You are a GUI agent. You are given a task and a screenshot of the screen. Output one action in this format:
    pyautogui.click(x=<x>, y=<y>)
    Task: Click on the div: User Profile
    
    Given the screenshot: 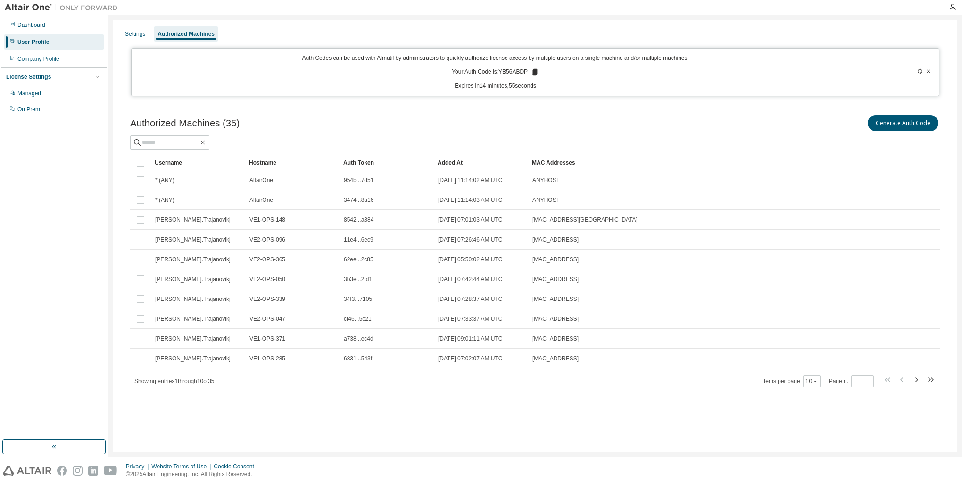 What is the action you would take?
    pyautogui.click(x=33, y=42)
    